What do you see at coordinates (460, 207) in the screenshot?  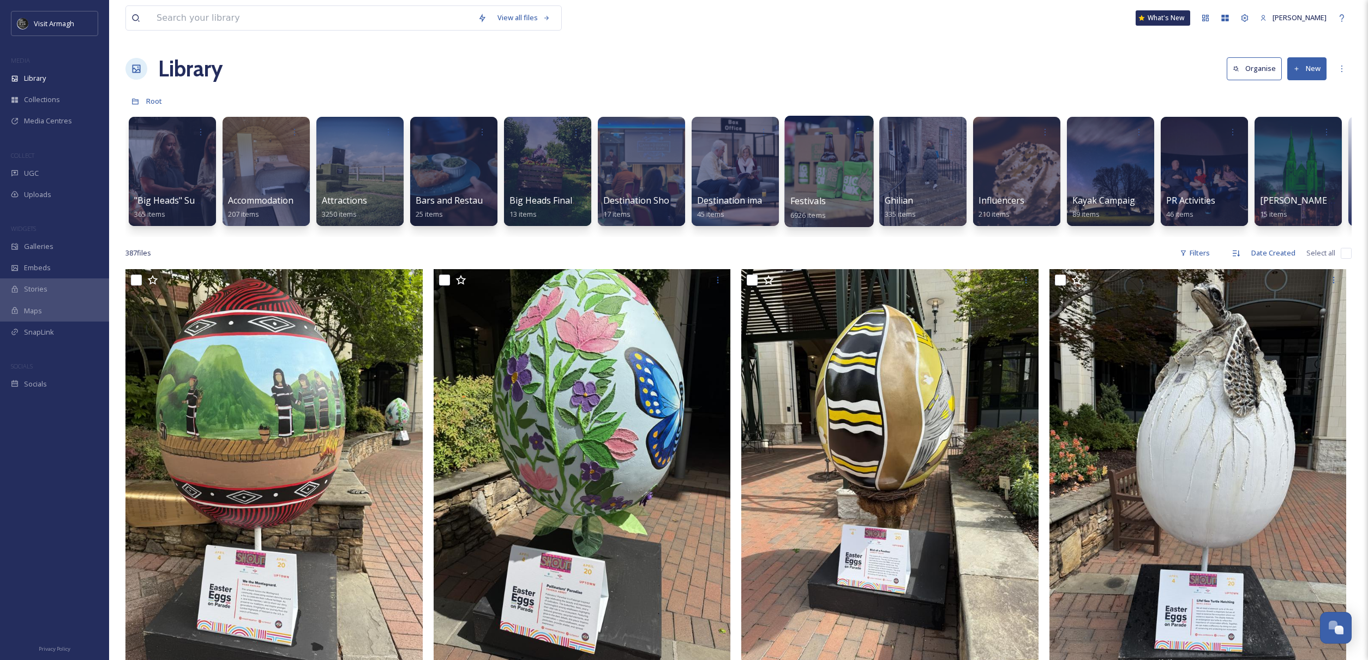 I see `a: Bars and Restaurants25 items` at bounding box center [460, 207].